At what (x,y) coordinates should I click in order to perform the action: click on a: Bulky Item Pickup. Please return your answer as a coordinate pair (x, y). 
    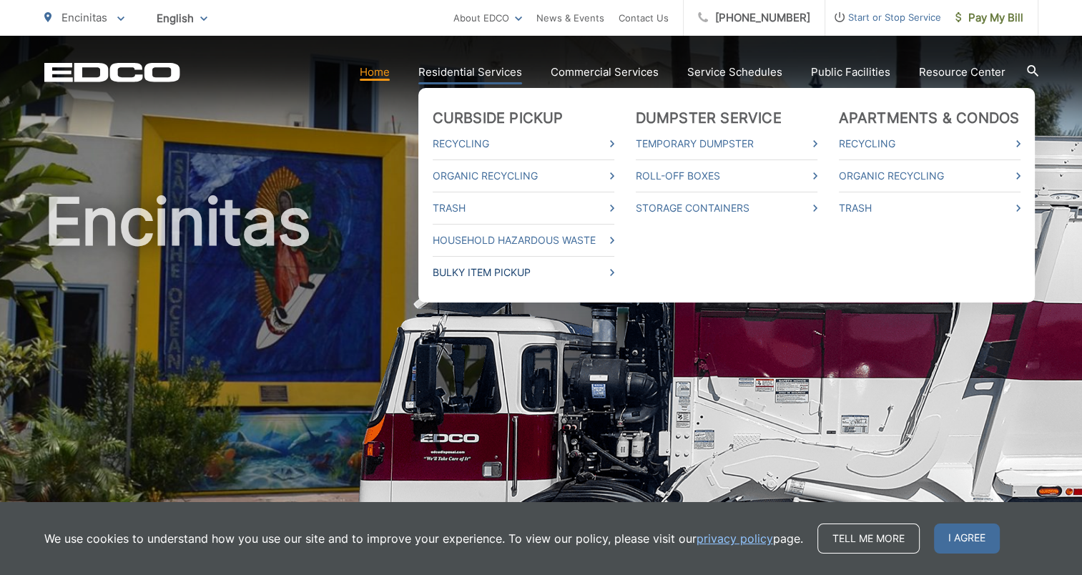
    Looking at the image, I should click on (523, 272).